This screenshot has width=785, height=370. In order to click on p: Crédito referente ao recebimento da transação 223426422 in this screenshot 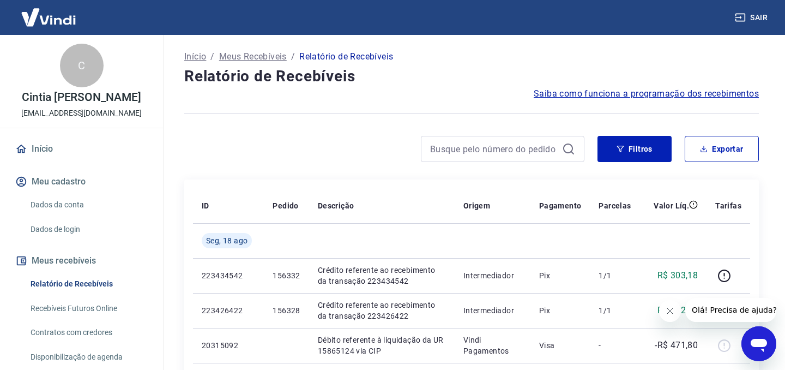, I will do `click(382, 310)`.